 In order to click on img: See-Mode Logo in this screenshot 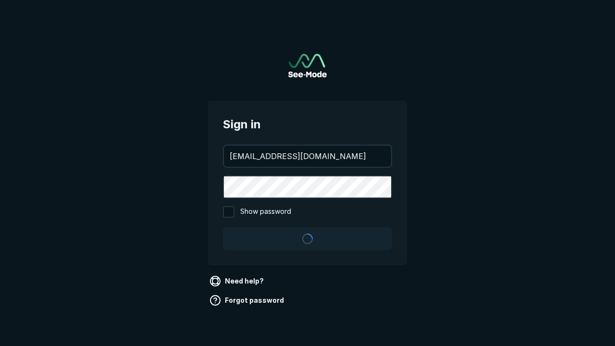, I will do `click(307, 65)`.